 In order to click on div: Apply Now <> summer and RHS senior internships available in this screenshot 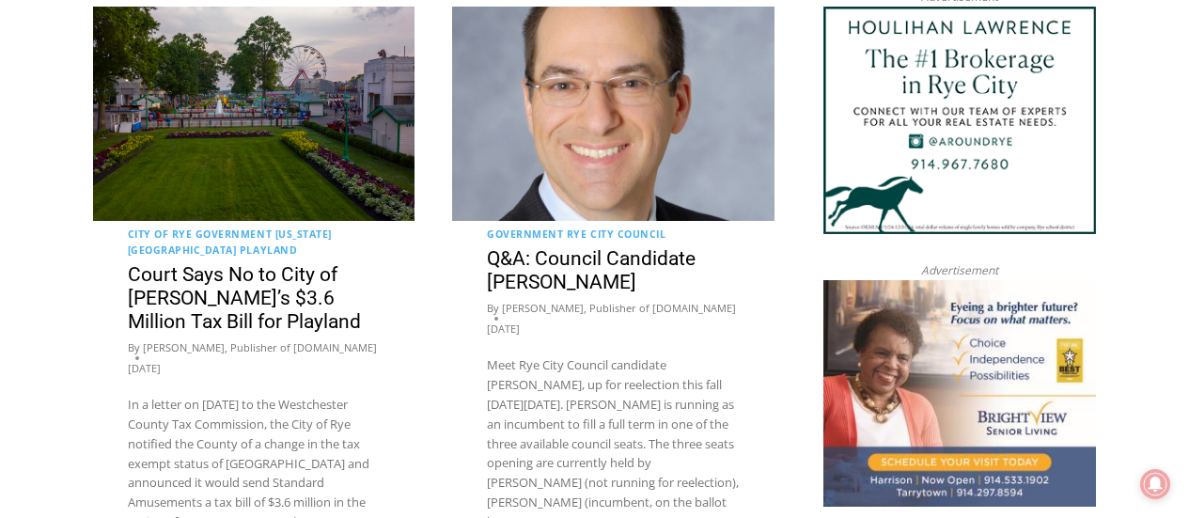, I will do `click(682, 91)`.